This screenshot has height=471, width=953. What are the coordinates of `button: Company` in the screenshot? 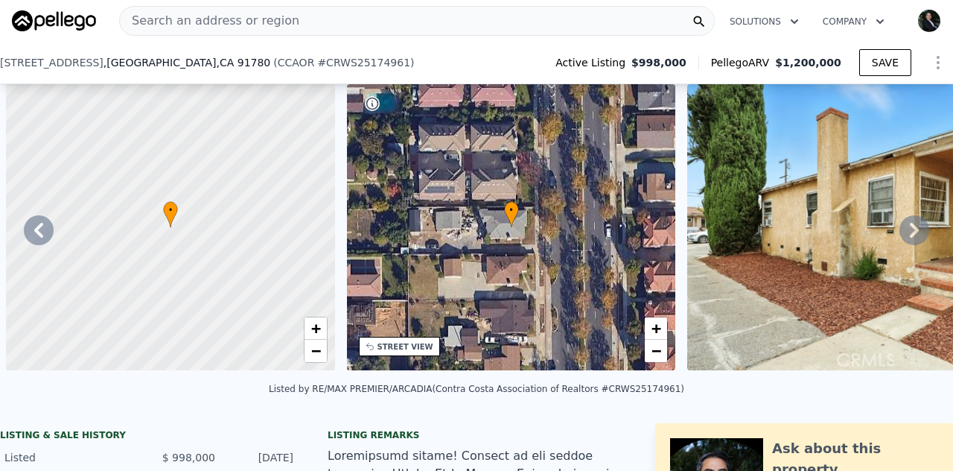 It's located at (854, 22).